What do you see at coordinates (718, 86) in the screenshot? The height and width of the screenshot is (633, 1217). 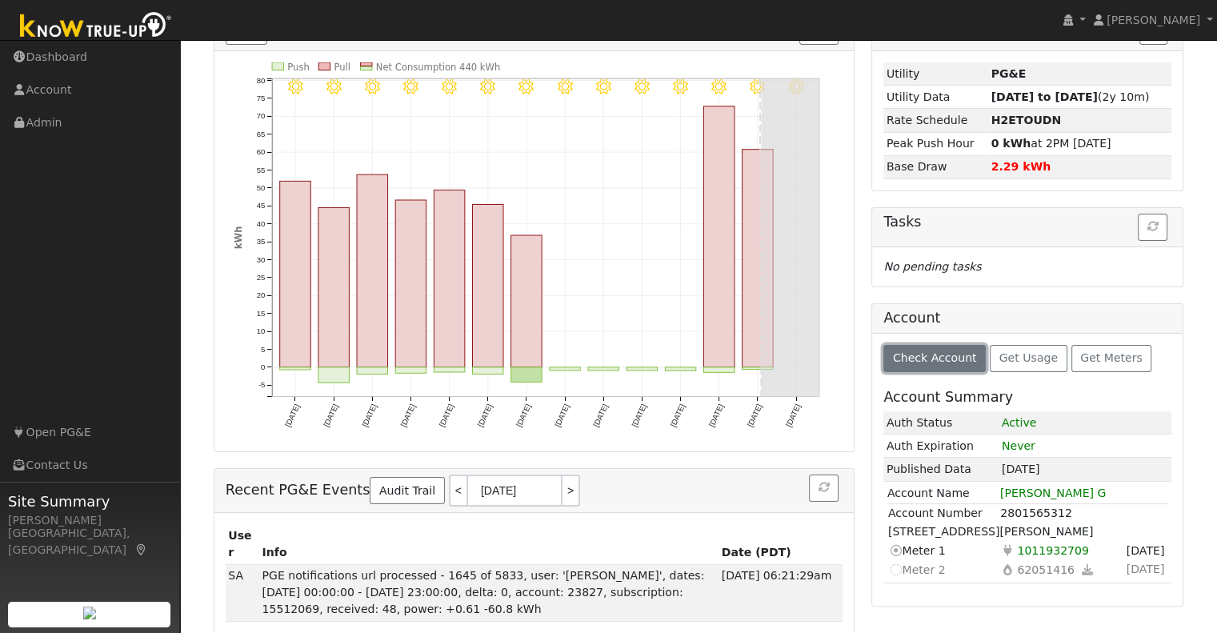 I see `i: 8/12 - Clear` at bounding box center [718, 86].